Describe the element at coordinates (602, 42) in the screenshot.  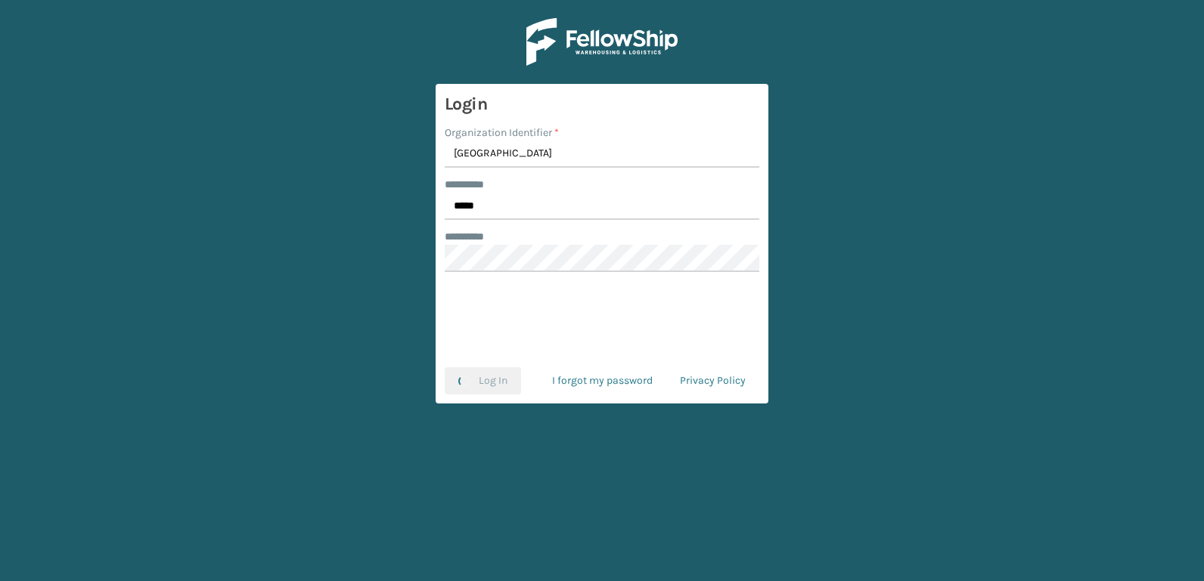
I see `img: Logo` at that location.